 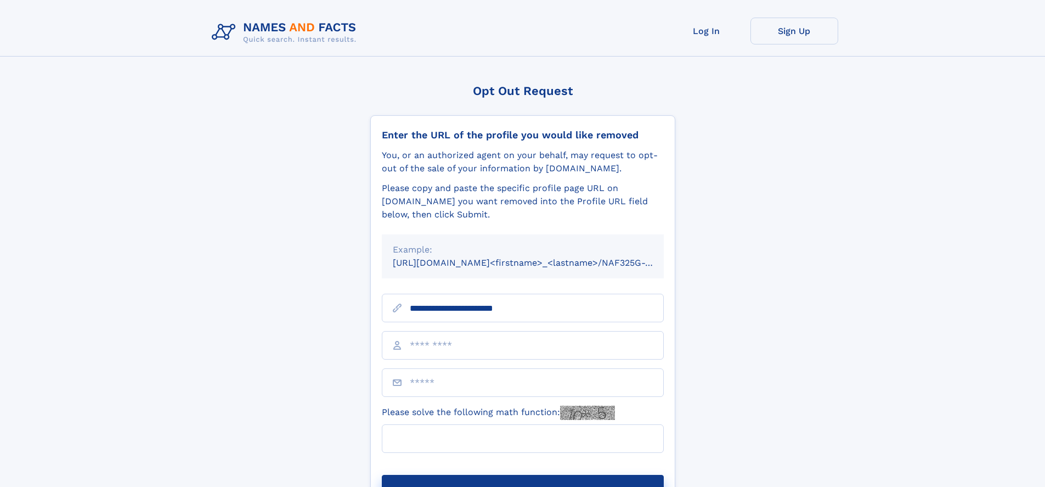 What do you see at coordinates (286, 32) in the screenshot?
I see `img: Logo Names and Facts` at bounding box center [286, 32].